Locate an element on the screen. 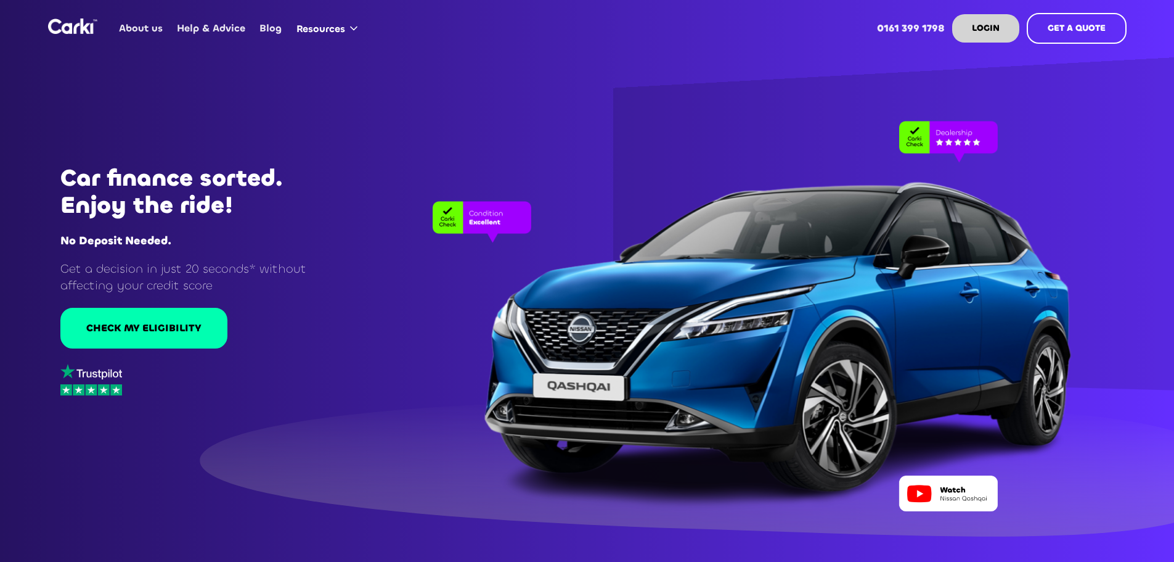 The height and width of the screenshot is (562, 1174). strong: No Deposit Needed. is located at coordinates (116, 240).